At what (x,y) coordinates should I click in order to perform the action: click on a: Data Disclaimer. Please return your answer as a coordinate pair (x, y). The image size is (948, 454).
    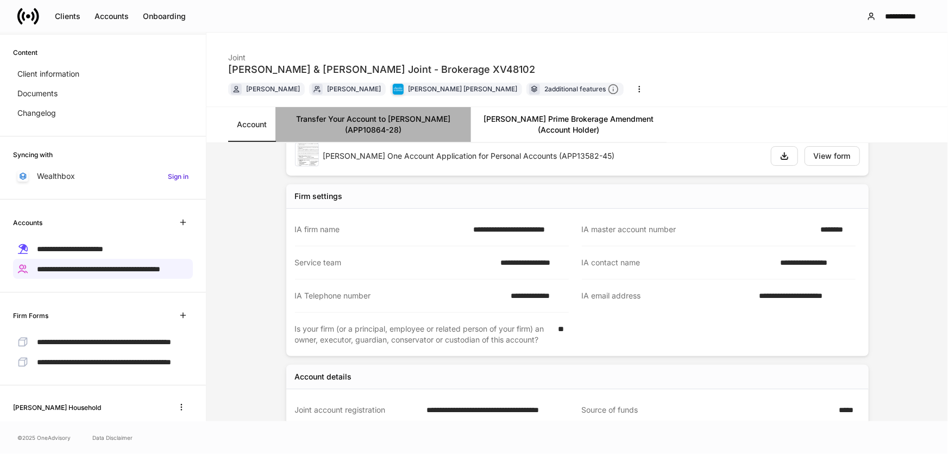
    Looking at the image, I should click on (113, 438).